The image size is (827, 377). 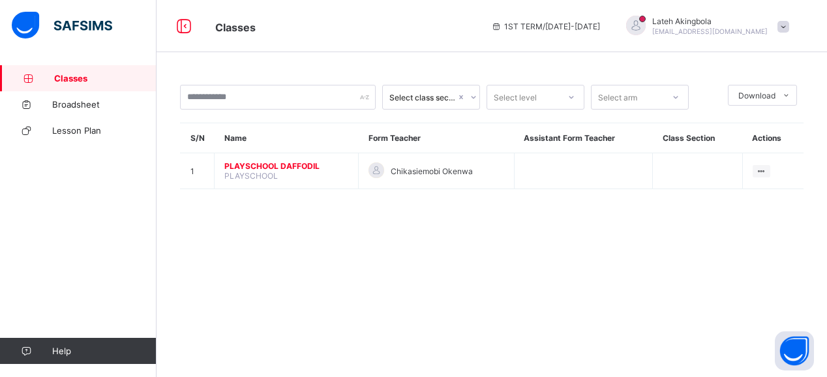 What do you see at coordinates (104, 104) in the screenshot?
I see `span: Broadsheet` at bounding box center [104, 104].